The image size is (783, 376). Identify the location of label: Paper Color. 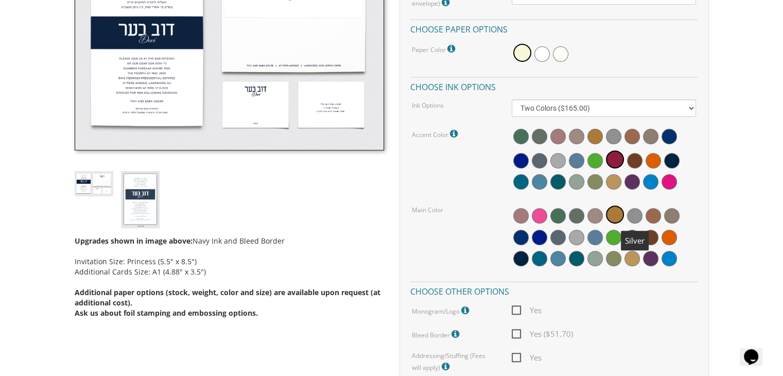
(435, 49).